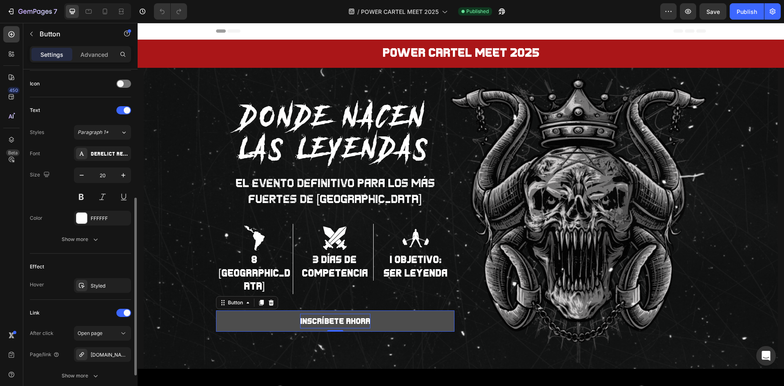 Image resolution: width=784 pixels, height=386 pixels. Describe the element at coordinates (278, 243) in the screenshot. I see `h2: 1 objetivo: ser leyenda` at that location.